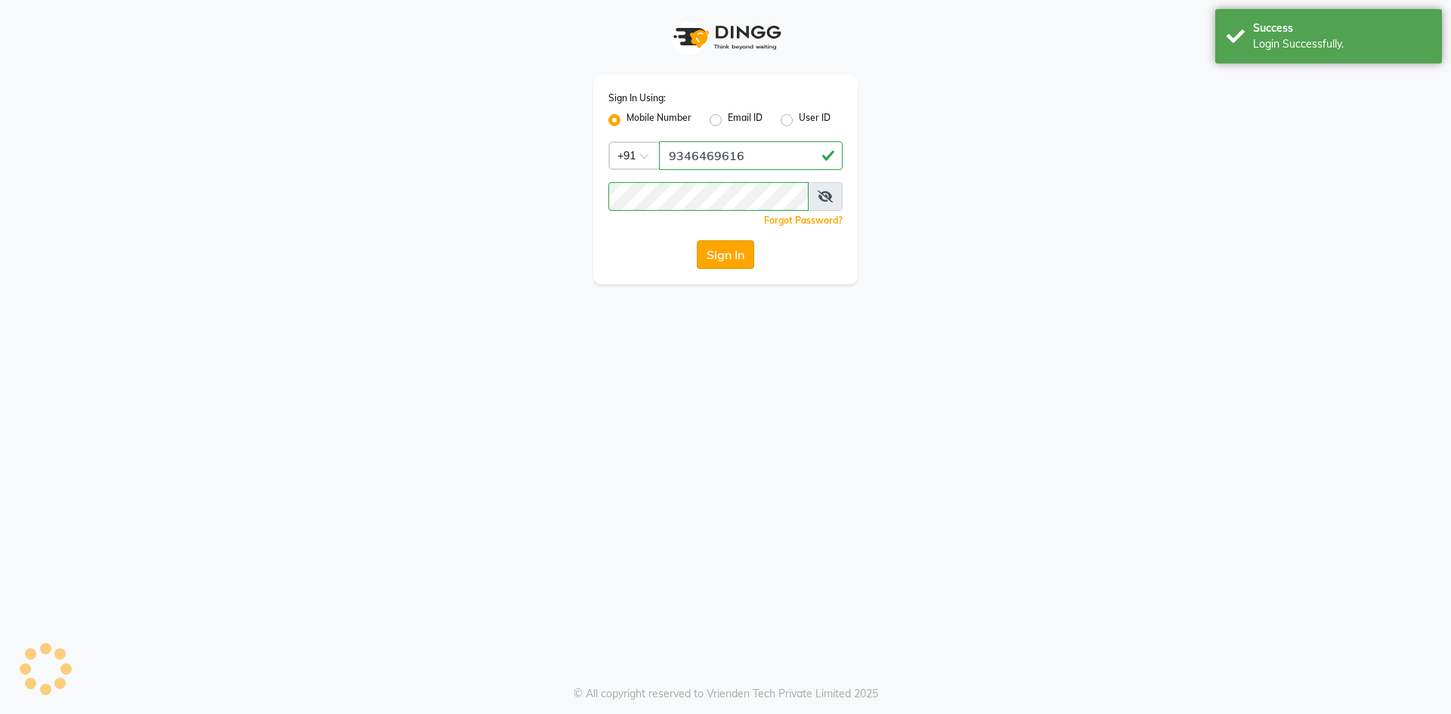 The image size is (1451, 714). Describe the element at coordinates (726, 37) in the screenshot. I see `img: logo1.svg` at that location.